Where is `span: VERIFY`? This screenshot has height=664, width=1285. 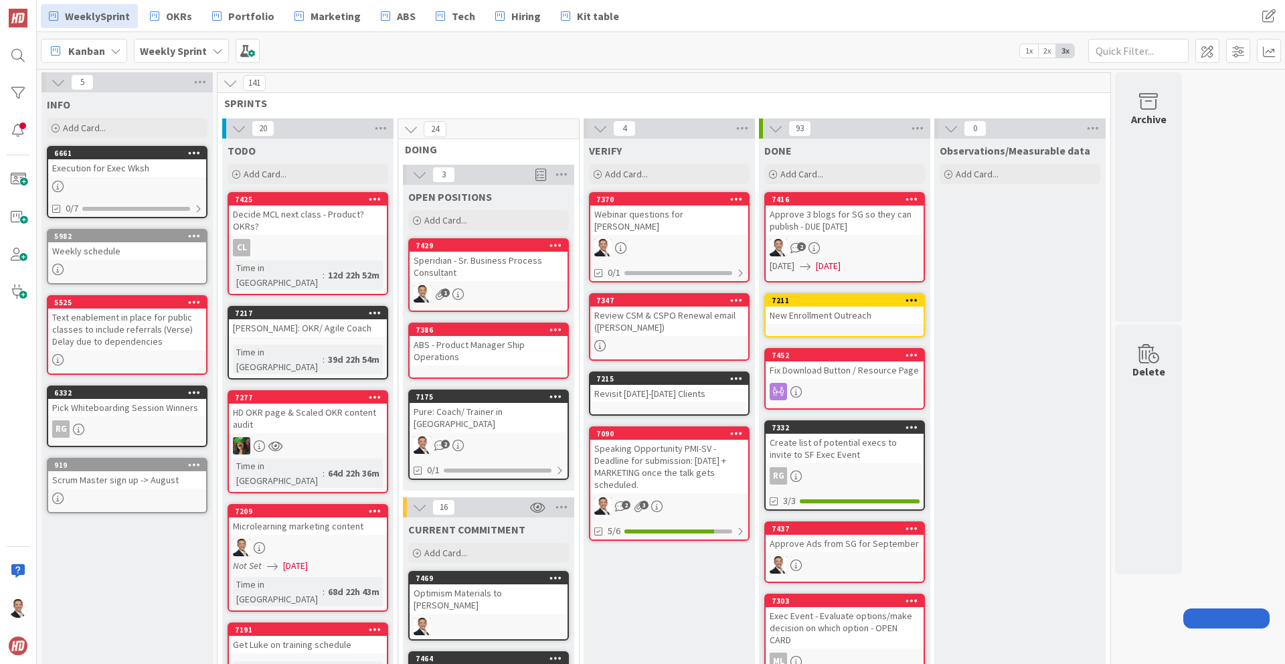 span: VERIFY is located at coordinates (605, 151).